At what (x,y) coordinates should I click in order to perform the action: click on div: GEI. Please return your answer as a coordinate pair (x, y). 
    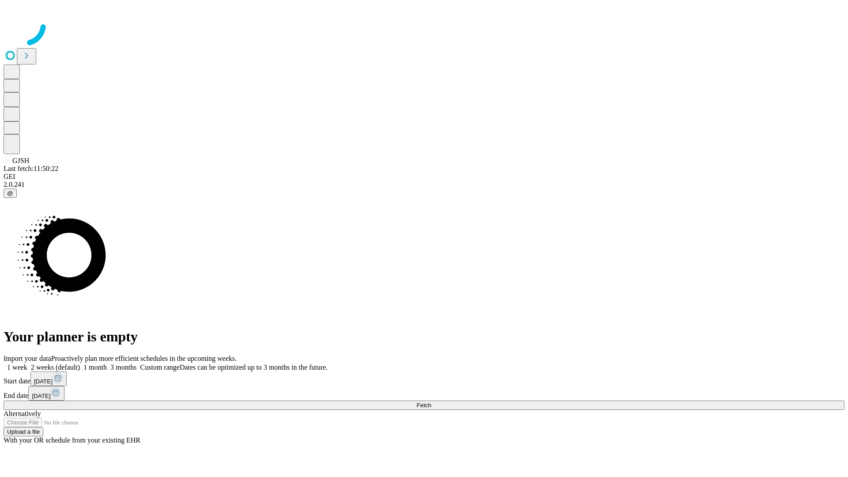
    Looking at the image, I should click on (424, 177).